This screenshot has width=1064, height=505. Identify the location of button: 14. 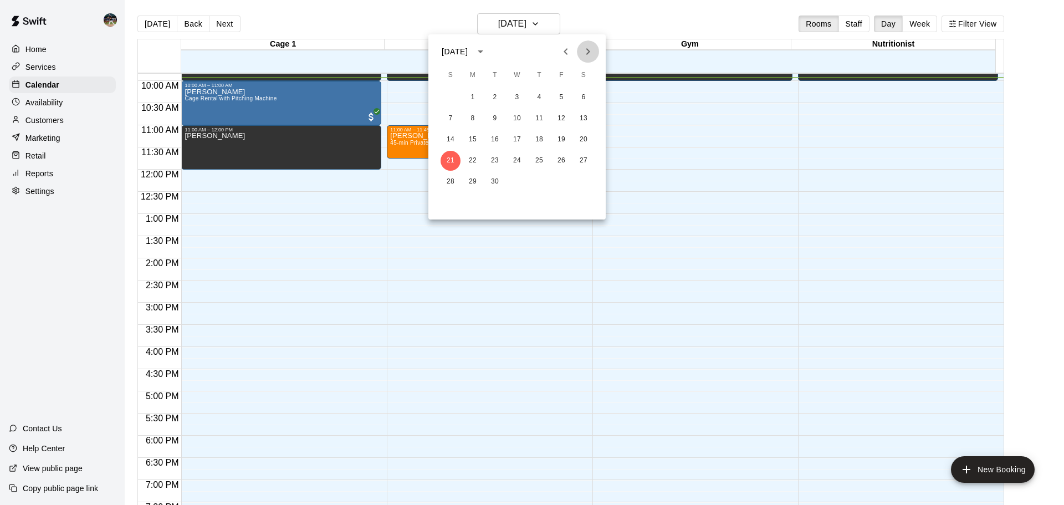
(451, 140).